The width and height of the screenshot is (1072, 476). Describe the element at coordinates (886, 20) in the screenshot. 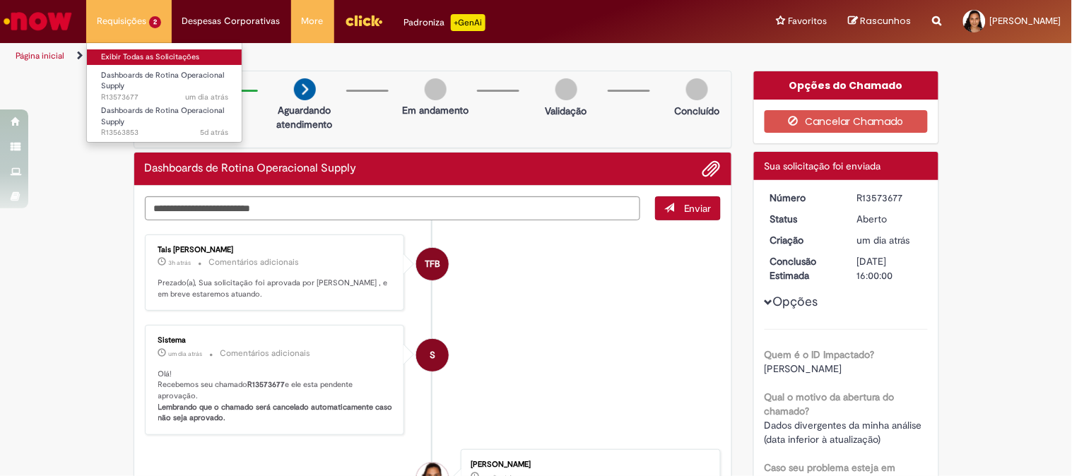

I see `span: Rascunhos` at that location.